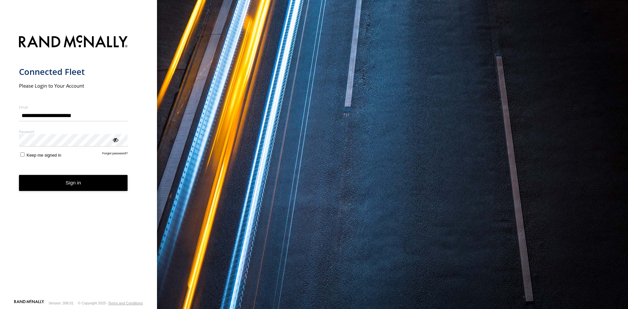 This screenshot has width=628, height=309. I want to click on button: Sign in, so click(73, 183).